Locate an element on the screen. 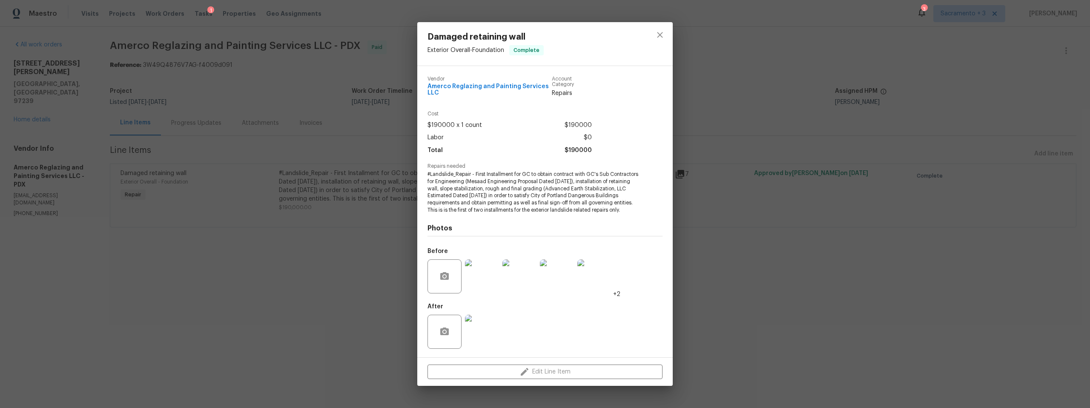 The height and width of the screenshot is (408, 1090). span: Account Category is located at coordinates (572, 82).